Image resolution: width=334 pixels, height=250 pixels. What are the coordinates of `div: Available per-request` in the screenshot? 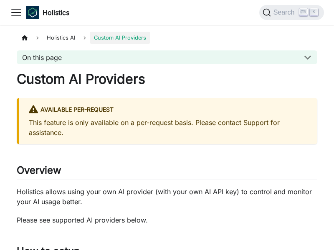 It's located at (168, 110).